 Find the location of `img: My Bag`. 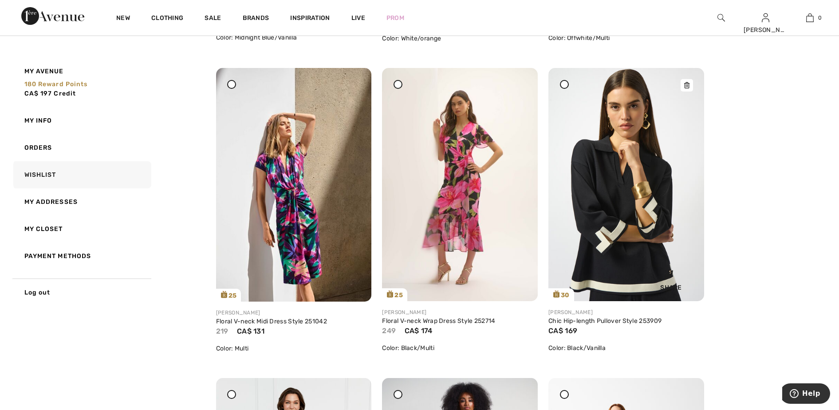

img: My Bag is located at coordinates (810, 18).